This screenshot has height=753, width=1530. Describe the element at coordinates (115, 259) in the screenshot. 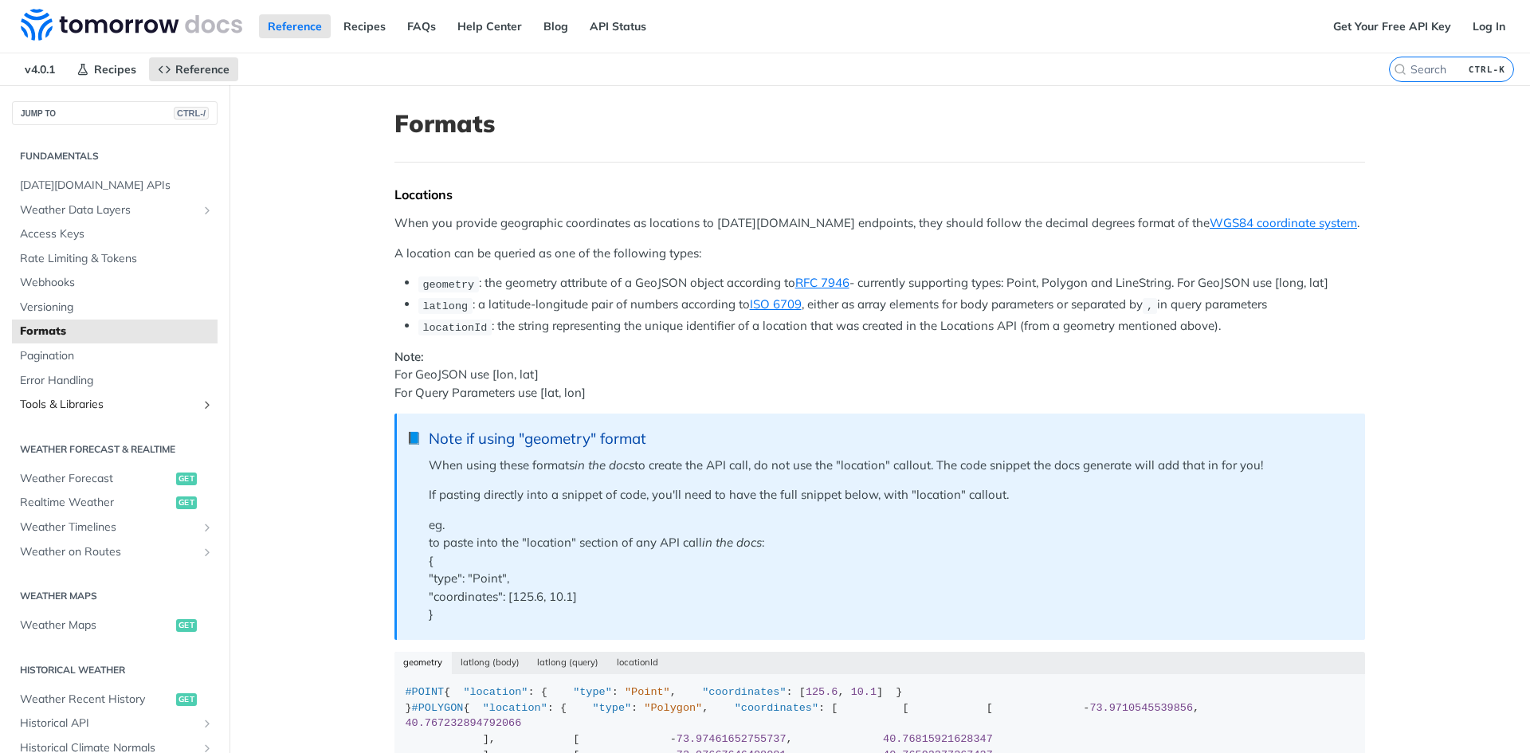

I see `a: Rate Limiting & Tokens` at that location.